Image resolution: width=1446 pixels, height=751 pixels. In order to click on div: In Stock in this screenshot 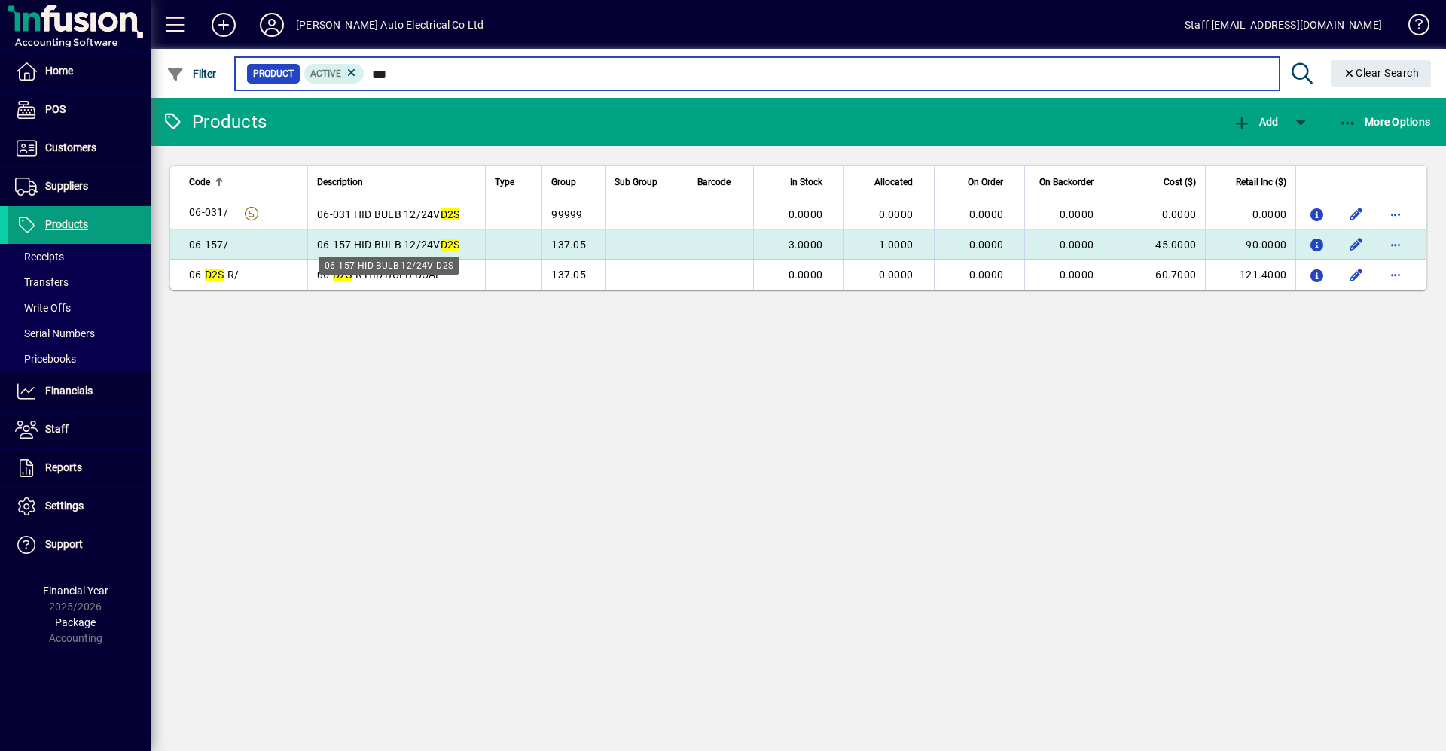, I will do `click(799, 182)`.